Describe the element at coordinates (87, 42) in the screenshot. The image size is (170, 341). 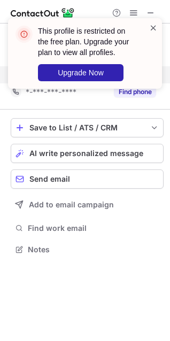
I see `header: This profile is restricted on the free plan. Upgrade your plan to view all profiles.` at that location.